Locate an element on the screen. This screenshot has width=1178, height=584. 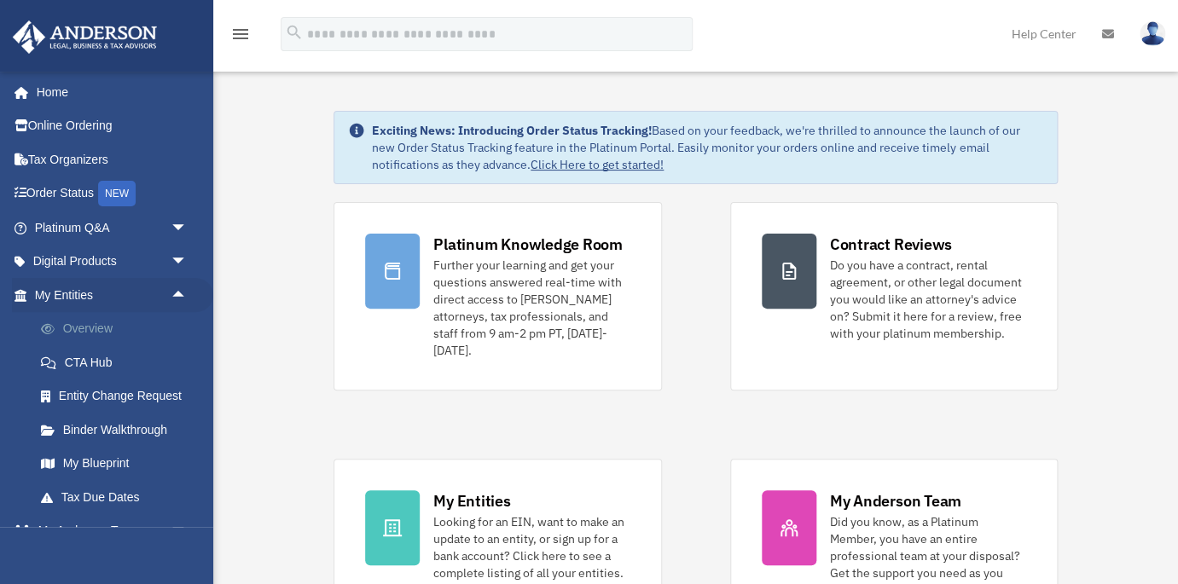
a: Order StatusNEW is located at coordinates (113, 194).